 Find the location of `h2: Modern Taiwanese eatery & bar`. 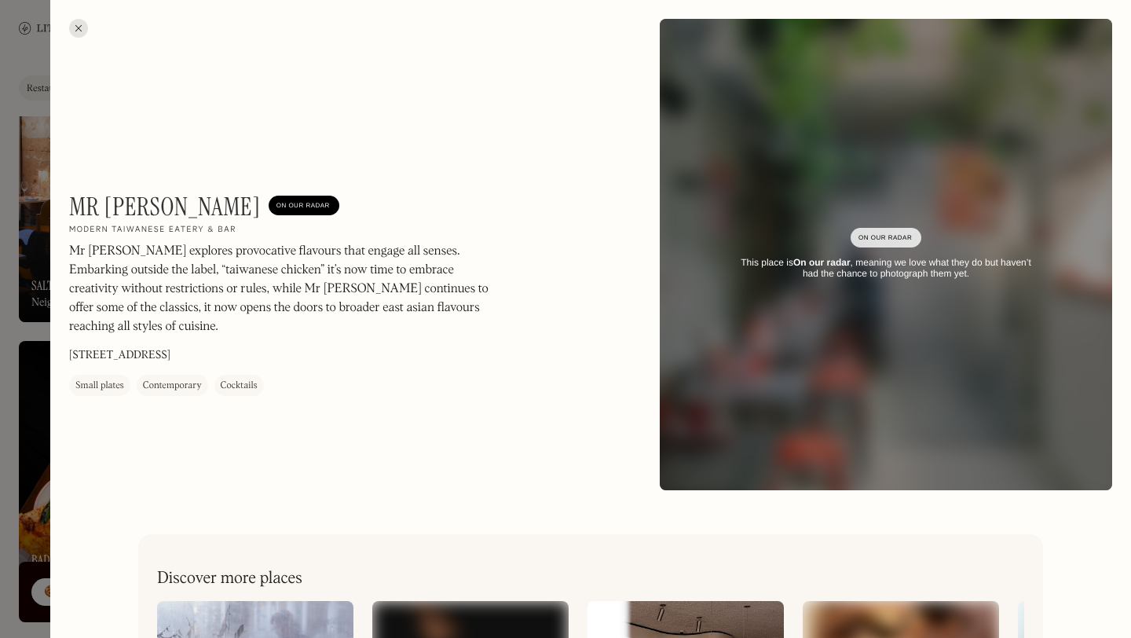

h2: Modern Taiwanese eatery & bar is located at coordinates (152, 230).